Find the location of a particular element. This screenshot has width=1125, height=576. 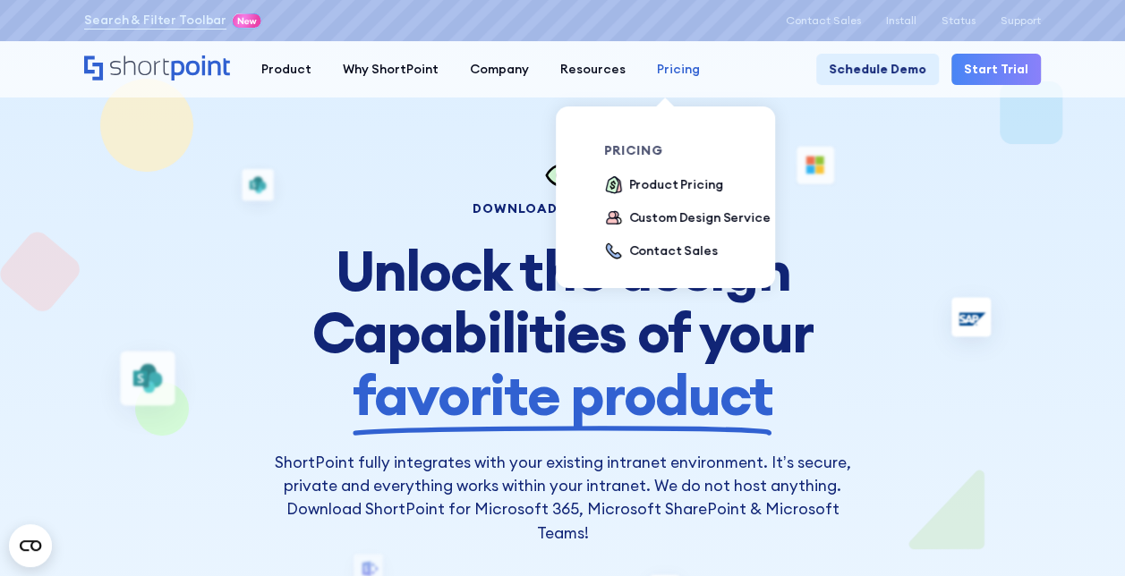

div: Contact Sales is located at coordinates (673, 251).